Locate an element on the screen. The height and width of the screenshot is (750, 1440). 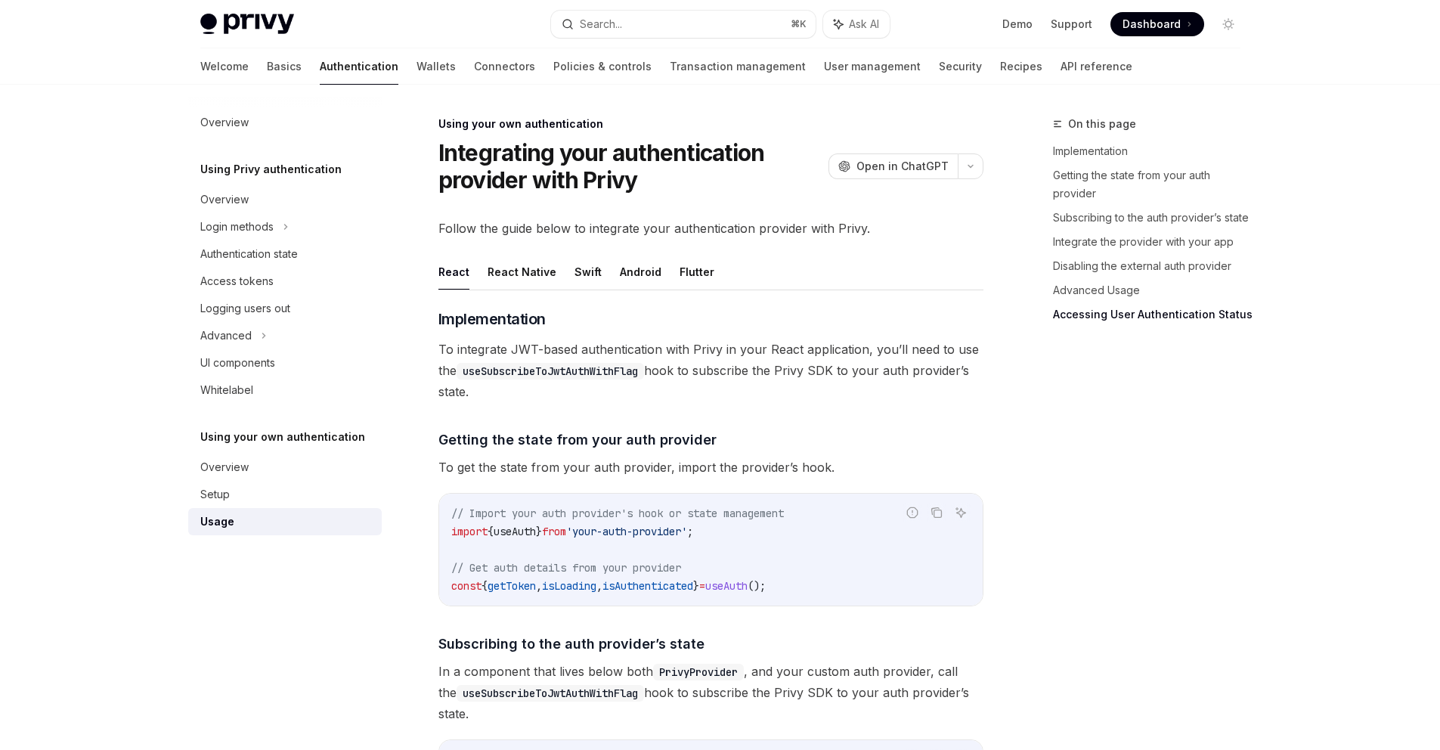
div: Usage is located at coordinates (217, 521).